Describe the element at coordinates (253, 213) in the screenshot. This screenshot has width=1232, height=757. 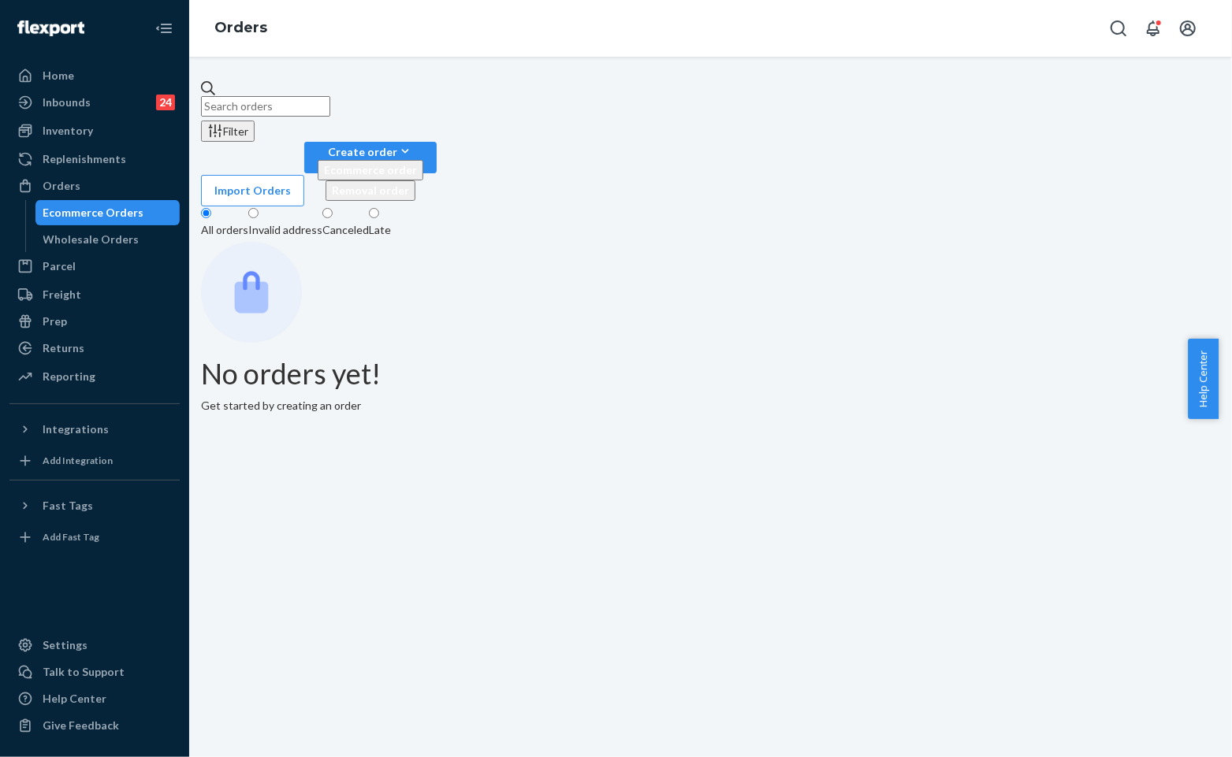
I see `input: Invalid address` at that location.